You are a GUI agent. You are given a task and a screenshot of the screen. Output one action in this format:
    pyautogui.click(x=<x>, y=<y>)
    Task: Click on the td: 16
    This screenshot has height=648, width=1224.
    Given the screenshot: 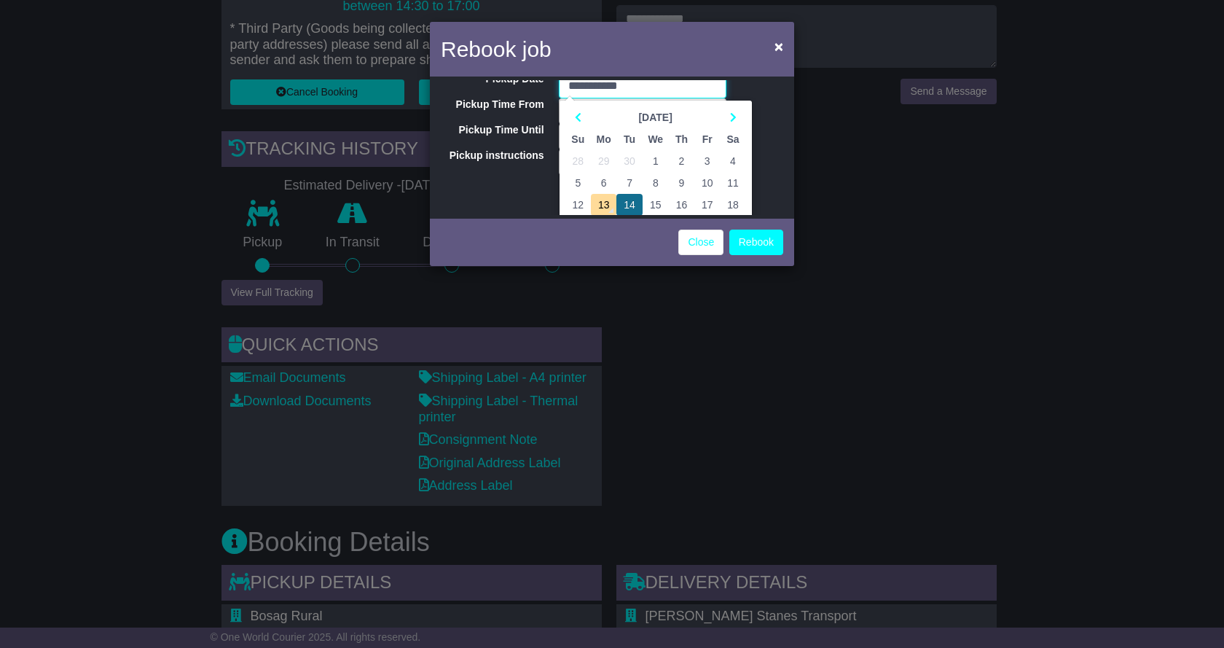 What is the action you would take?
    pyautogui.click(x=681, y=205)
    